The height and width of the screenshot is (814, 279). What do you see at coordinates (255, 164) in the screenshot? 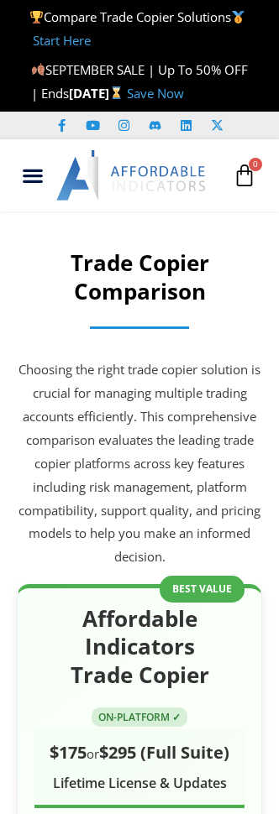
I see `span: 0` at bounding box center [255, 164].